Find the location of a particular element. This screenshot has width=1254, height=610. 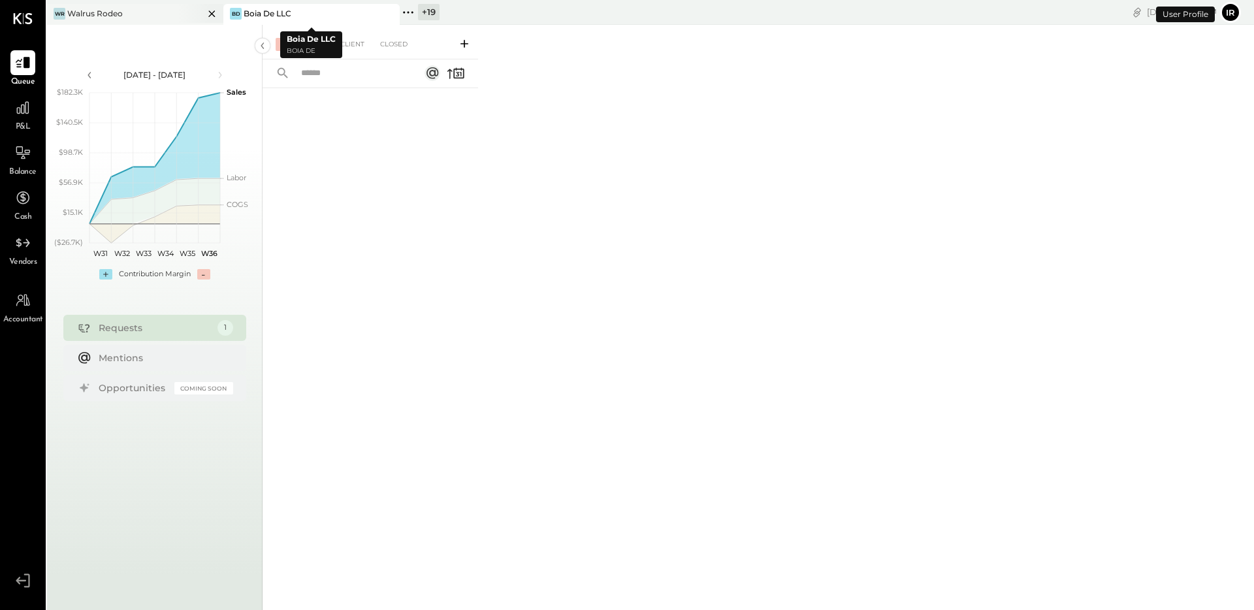

a: Cash is located at coordinates (23, 204).